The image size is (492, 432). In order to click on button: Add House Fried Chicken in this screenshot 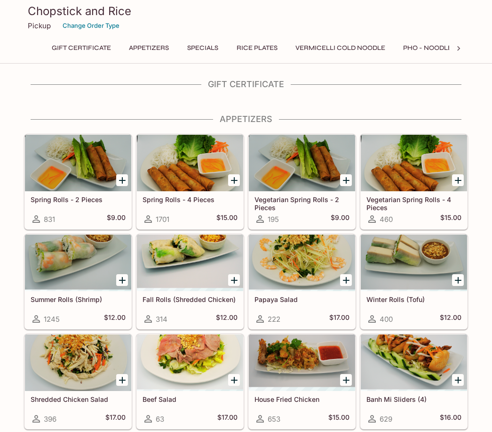, I will do `click(346, 379)`.